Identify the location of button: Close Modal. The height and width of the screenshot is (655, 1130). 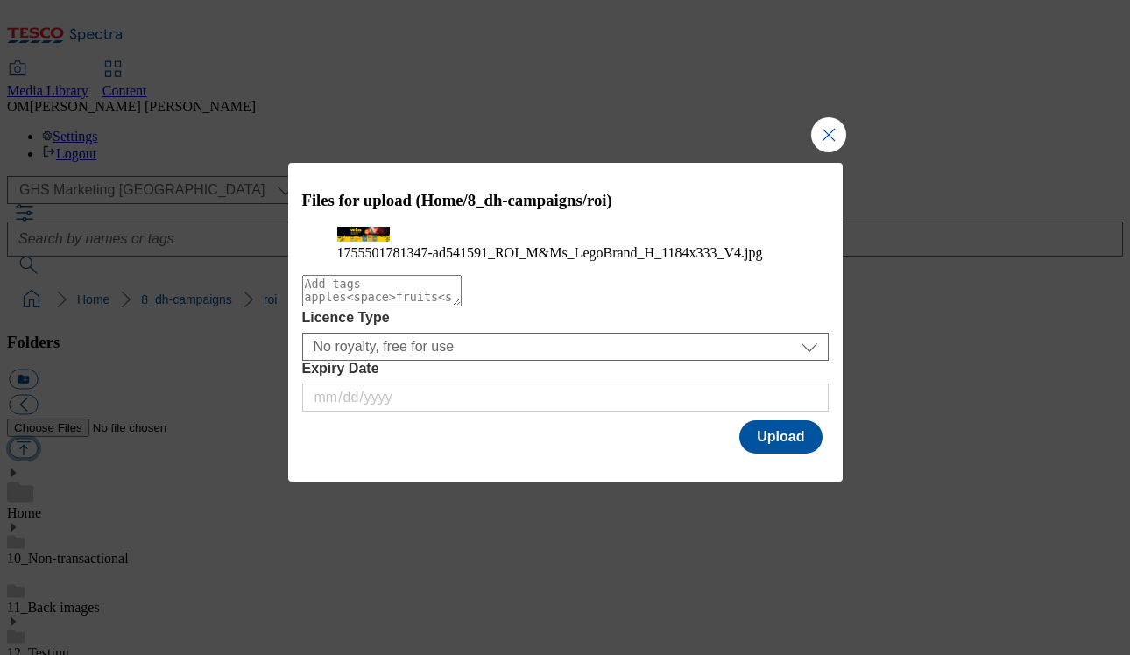
(829, 135).